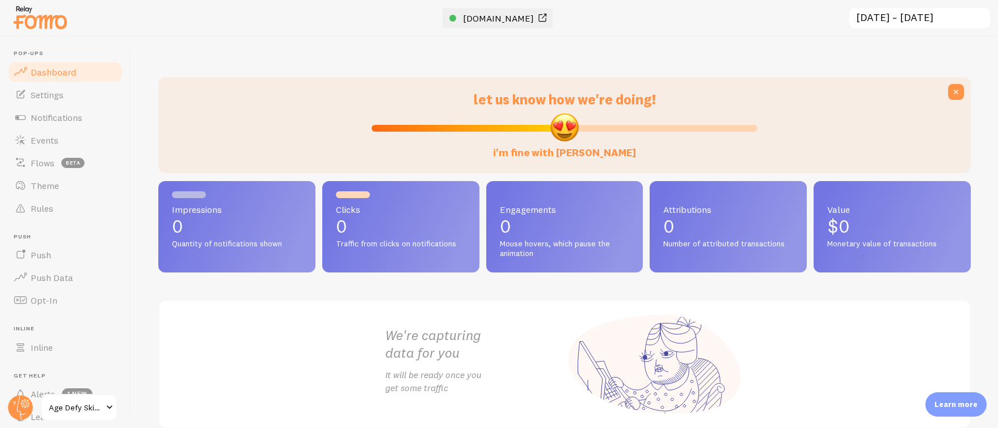 The image size is (998, 428). I want to click on a: Events, so click(65, 140).